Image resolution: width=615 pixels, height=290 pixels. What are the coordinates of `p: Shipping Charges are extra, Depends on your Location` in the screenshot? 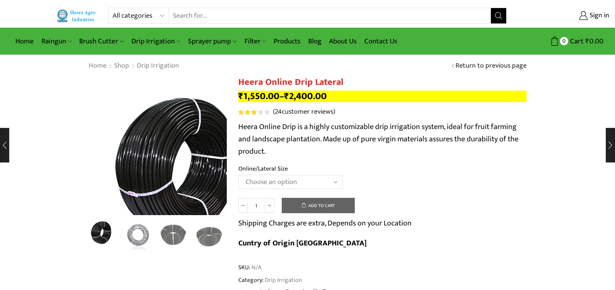 It's located at (325, 223).